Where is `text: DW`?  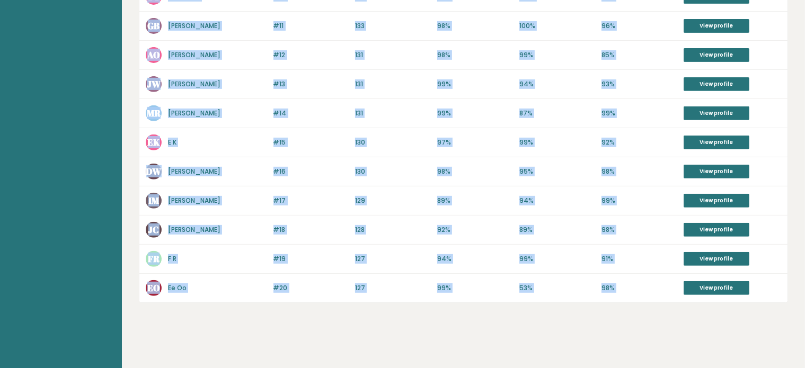
text: DW is located at coordinates (154, 171).